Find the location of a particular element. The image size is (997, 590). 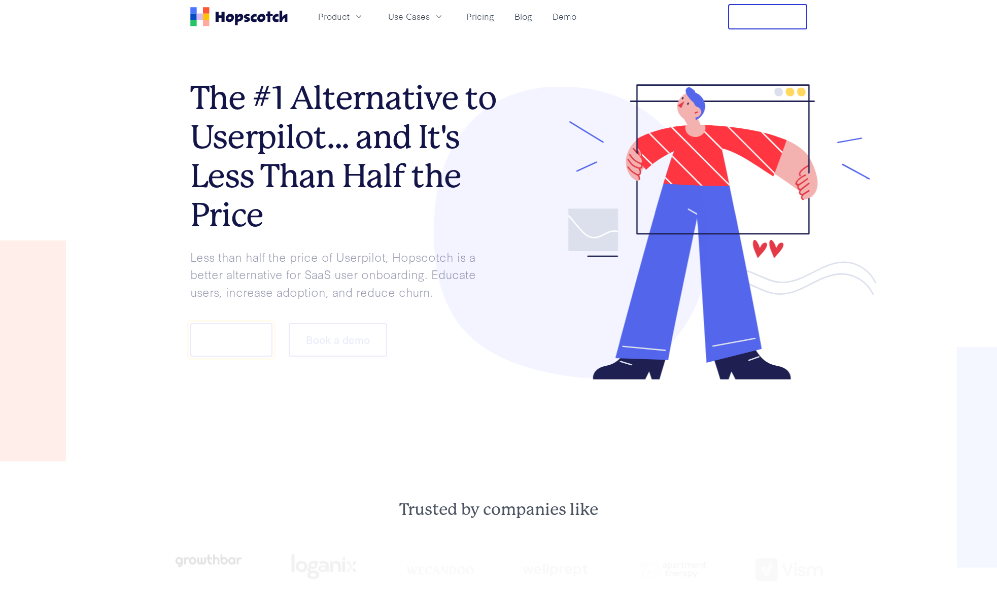

img: wecandoo-logo is located at coordinates (440, 569).